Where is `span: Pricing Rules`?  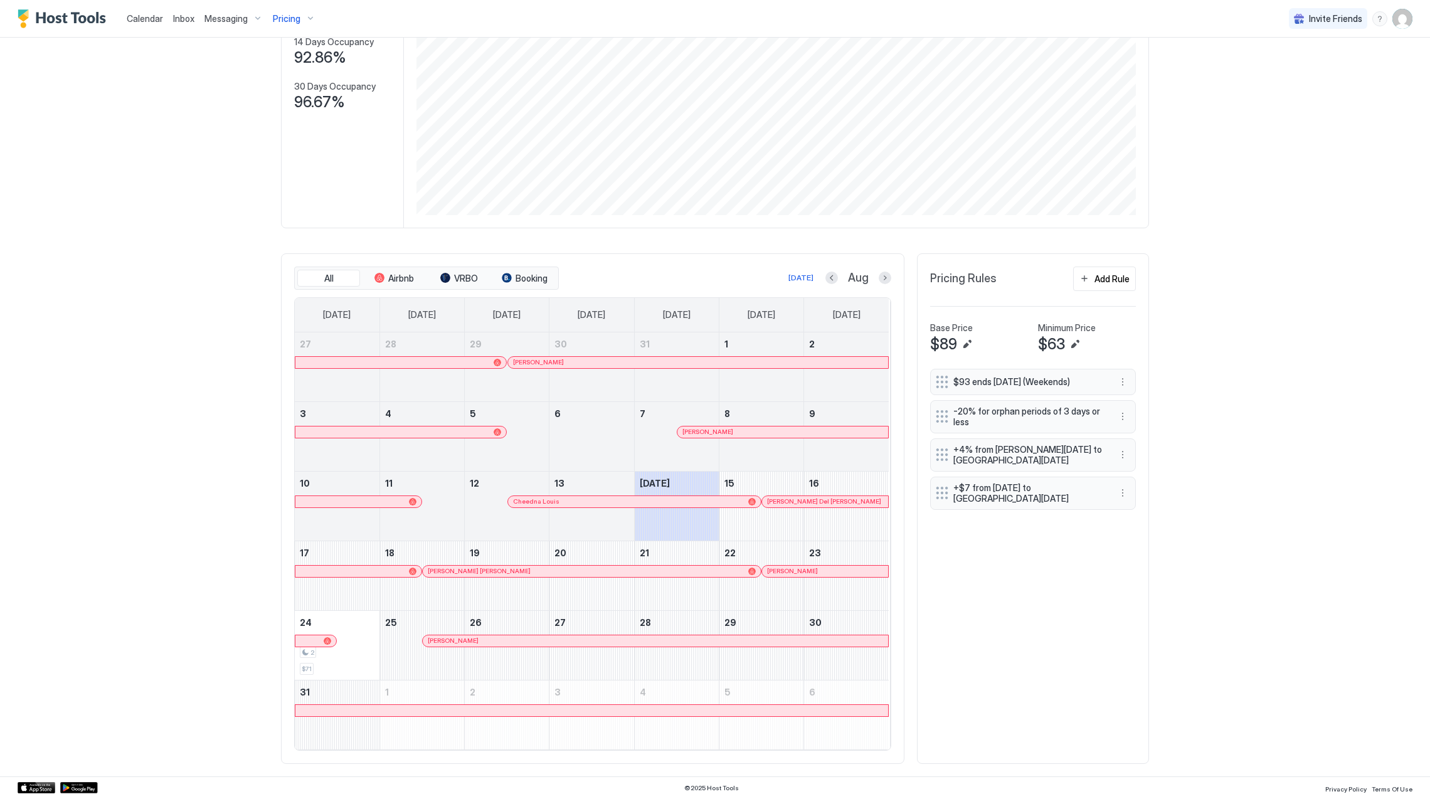 span: Pricing Rules is located at coordinates (963, 278).